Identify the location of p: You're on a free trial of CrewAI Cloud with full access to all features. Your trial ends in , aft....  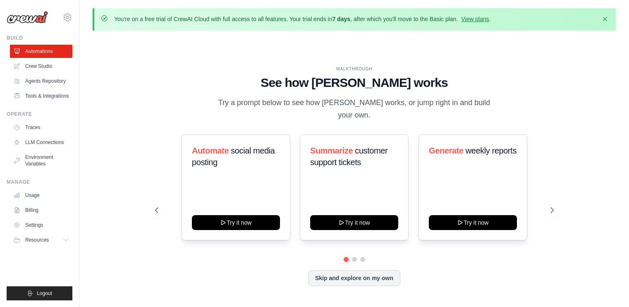
(302, 19).